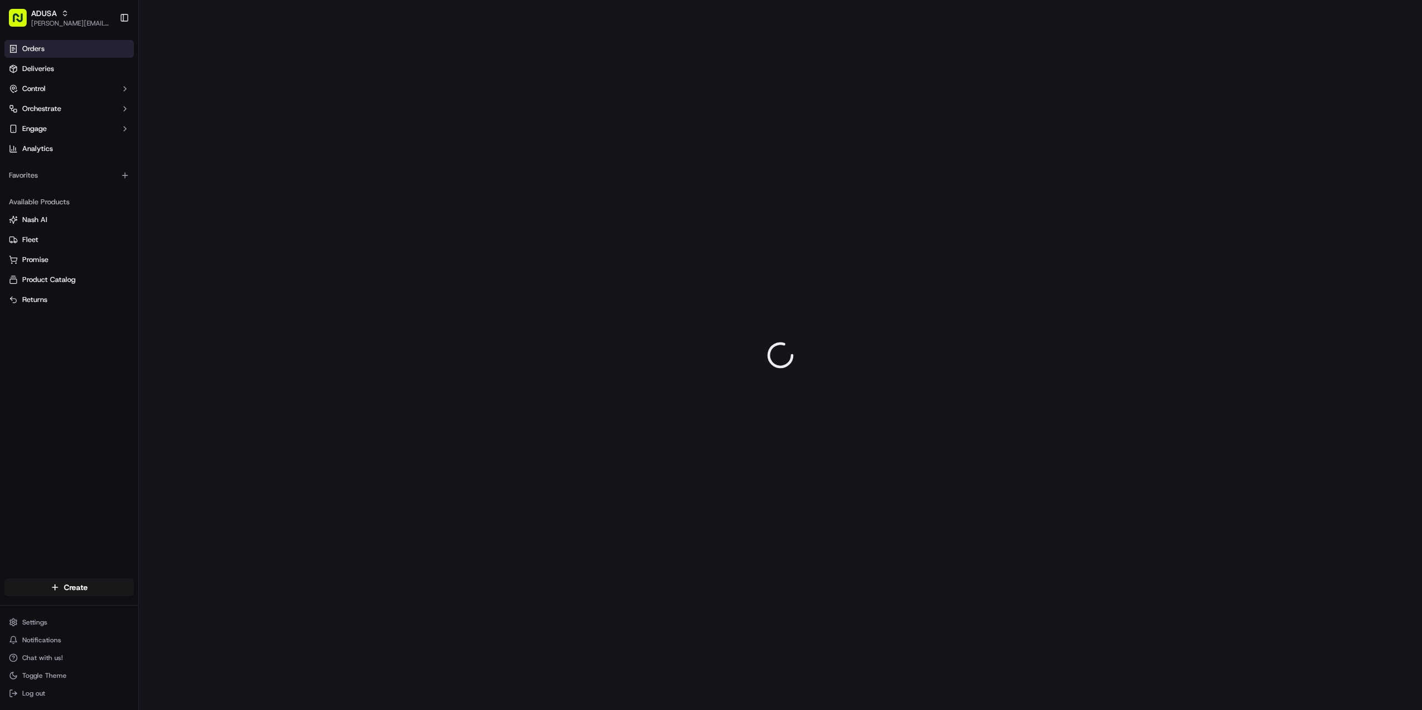 The width and height of the screenshot is (1422, 710). Describe the element at coordinates (30, 240) in the screenshot. I see `span: Fleet` at that location.